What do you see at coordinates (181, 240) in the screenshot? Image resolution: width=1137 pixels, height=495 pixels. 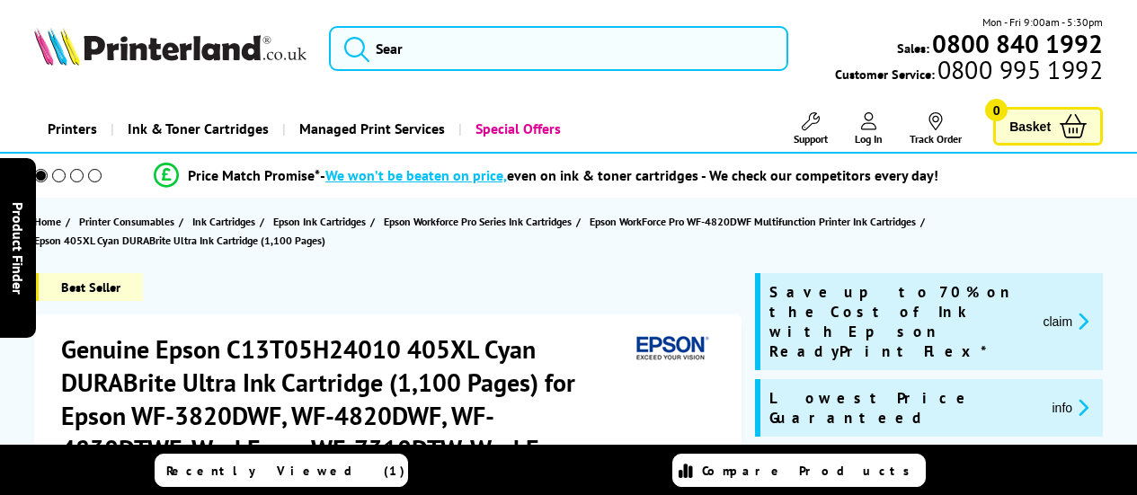 I see `a: Epson 405XL Cyan DURABrite Ultra Ink Cartridge (1,100 Pages)` at bounding box center [181, 240].